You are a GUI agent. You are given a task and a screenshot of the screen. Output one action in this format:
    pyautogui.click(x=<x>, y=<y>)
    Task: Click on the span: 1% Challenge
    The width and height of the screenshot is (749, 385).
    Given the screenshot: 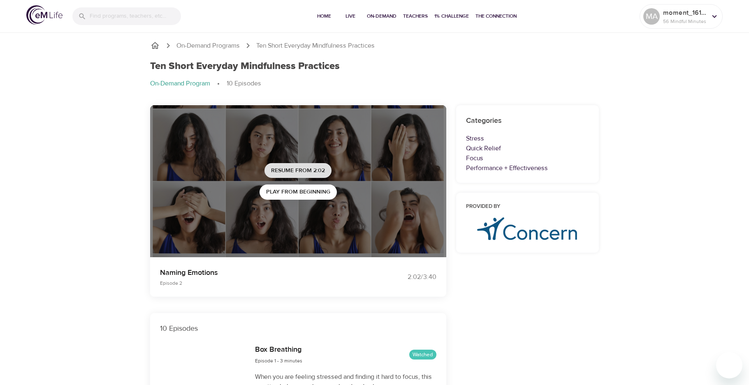 What is the action you would take?
    pyautogui.click(x=452, y=16)
    